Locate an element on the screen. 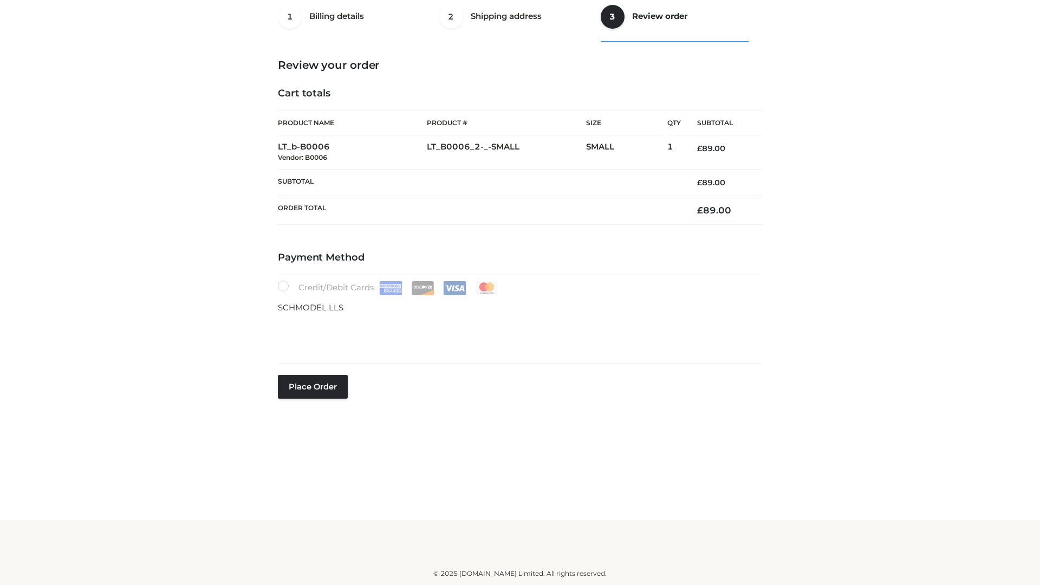 The width and height of the screenshot is (1040, 585). img: Mastercard is located at coordinates (486, 288).